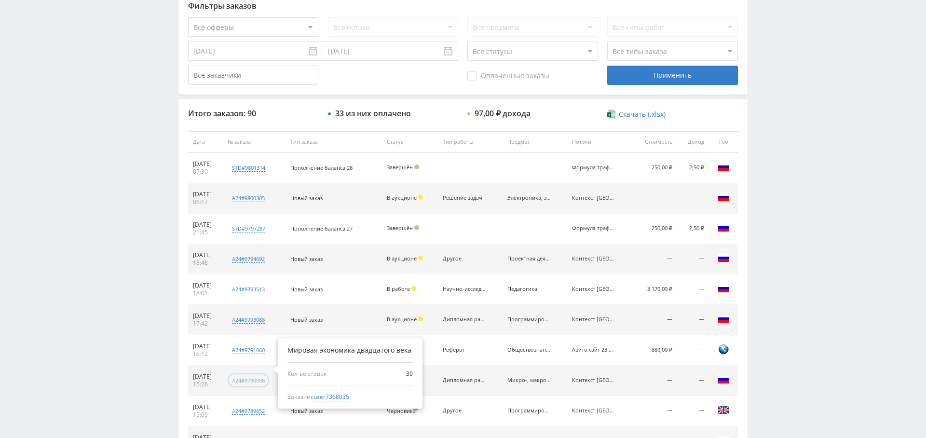 The width and height of the screenshot is (926, 438). What do you see at coordinates (205, 415) in the screenshot?
I see `div: 15:09` at bounding box center [205, 415].